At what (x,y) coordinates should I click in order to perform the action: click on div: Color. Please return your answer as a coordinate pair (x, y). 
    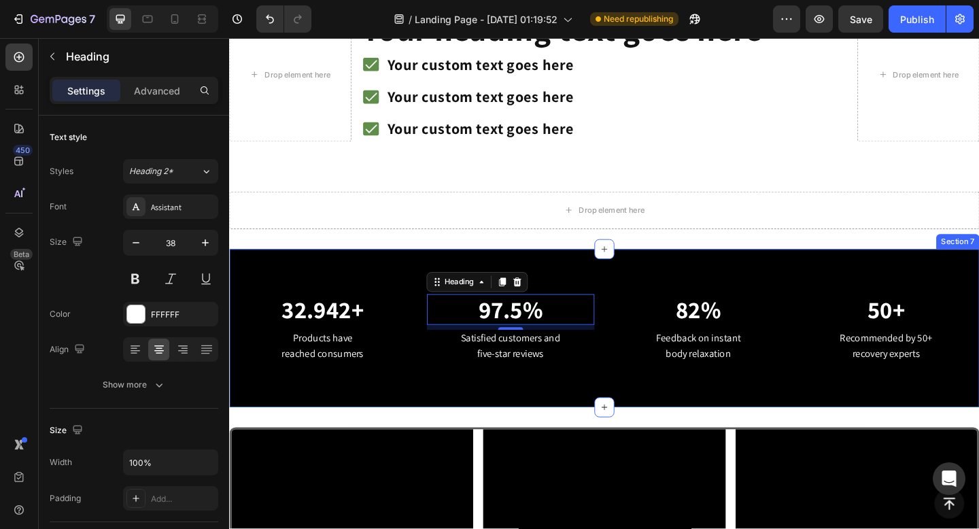
    Looking at the image, I should click on (60, 314).